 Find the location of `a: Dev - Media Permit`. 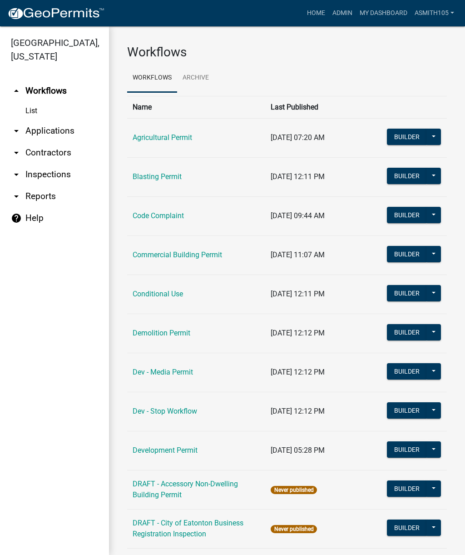

a: Dev - Media Permit is located at coordinates (163, 372).